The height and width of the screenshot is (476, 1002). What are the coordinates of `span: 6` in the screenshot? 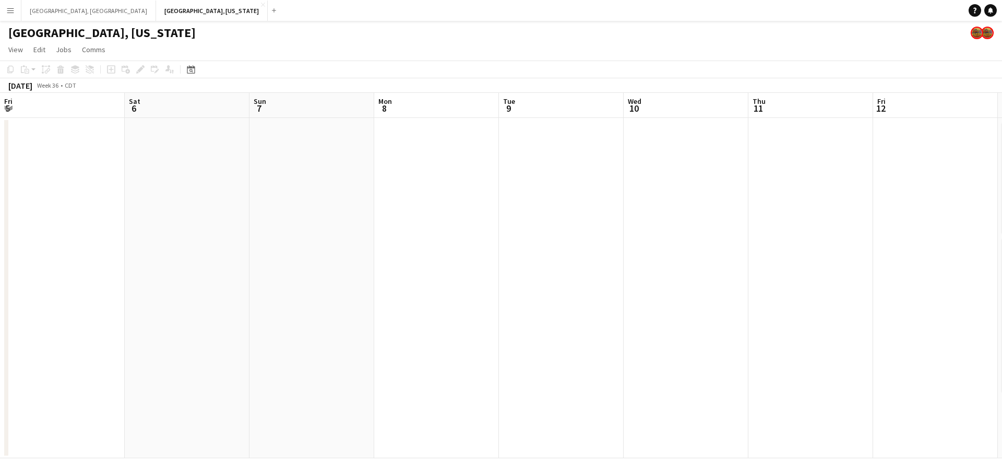 It's located at (134, 108).